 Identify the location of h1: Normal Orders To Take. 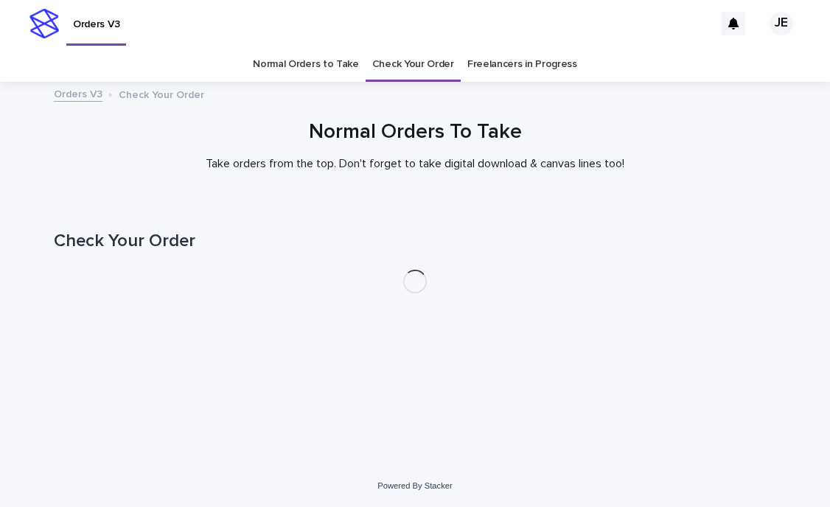
(415, 133).